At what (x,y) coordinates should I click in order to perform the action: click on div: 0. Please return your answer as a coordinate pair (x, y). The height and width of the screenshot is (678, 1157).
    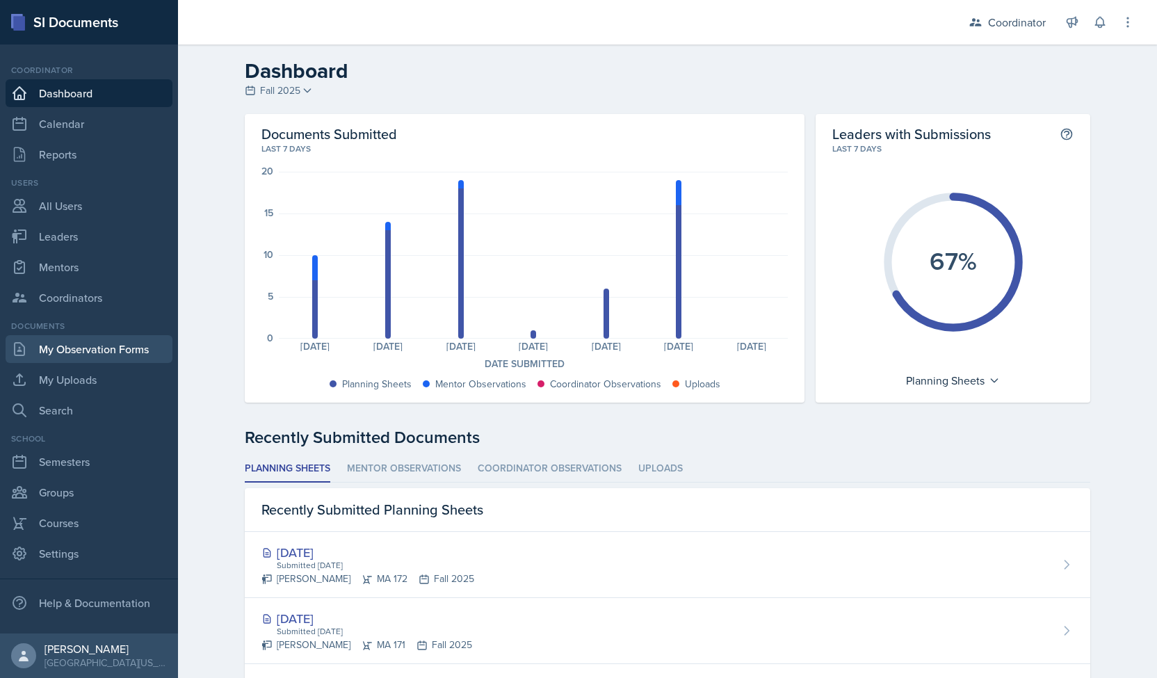
    Looking at the image, I should click on (270, 338).